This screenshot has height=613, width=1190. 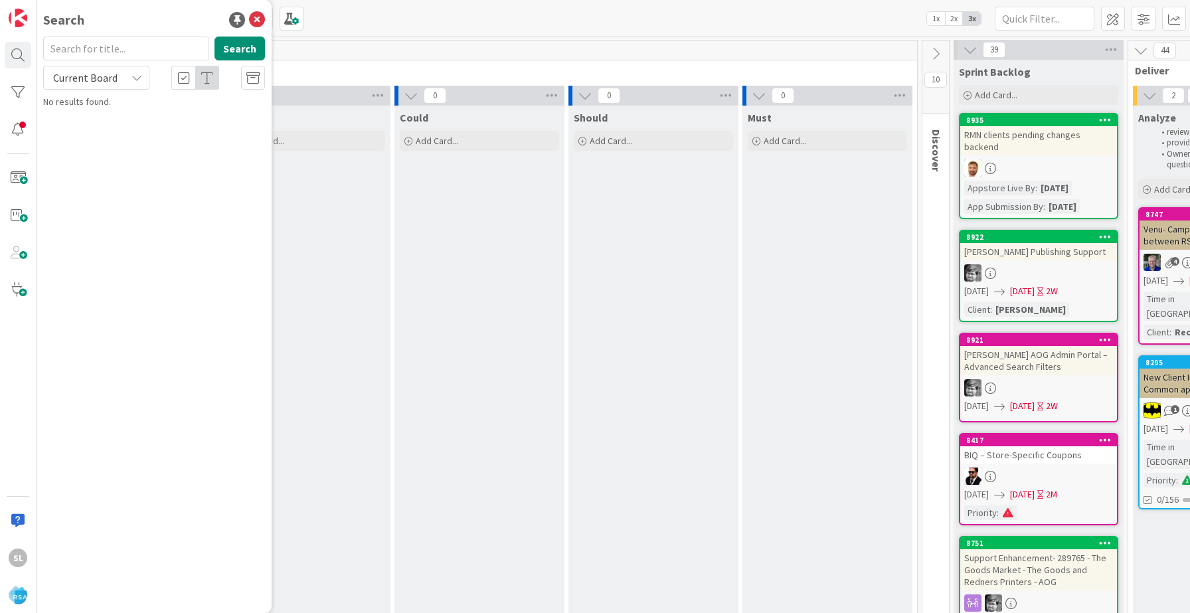 What do you see at coordinates (1044, 19) in the screenshot?
I see `input: Quick Filter...` at bounding box center [1044, 19].